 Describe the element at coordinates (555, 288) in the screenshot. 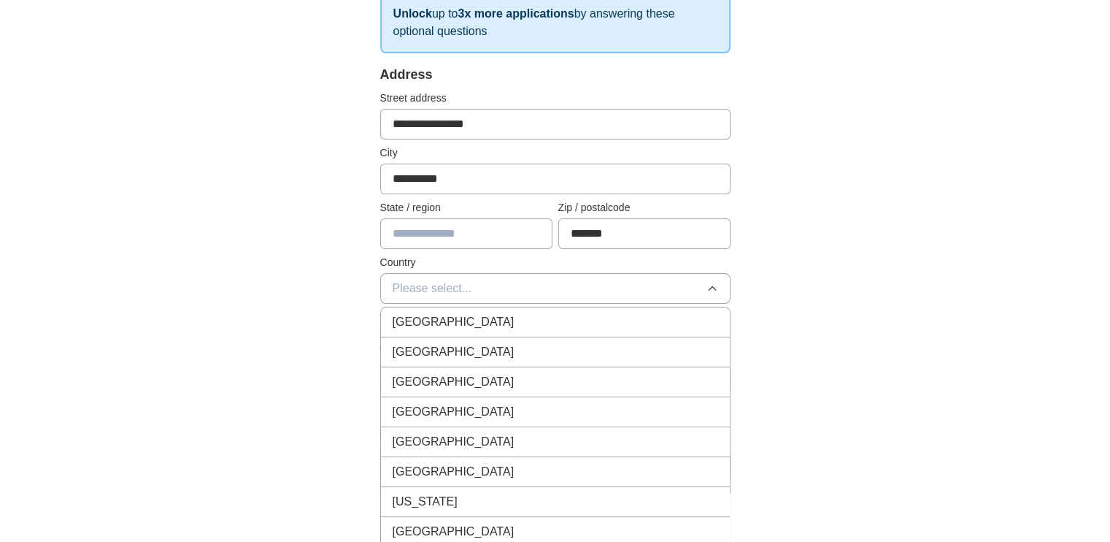

I see `button: Please select...` at that location.